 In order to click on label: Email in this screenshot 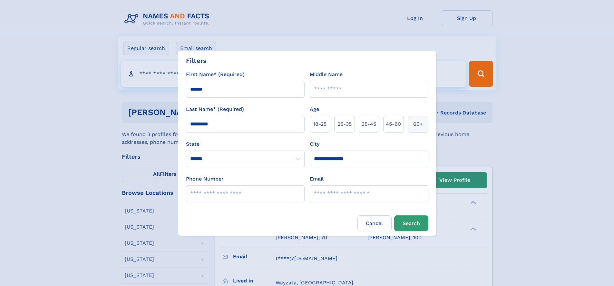, I will do `click(316, 179)`.